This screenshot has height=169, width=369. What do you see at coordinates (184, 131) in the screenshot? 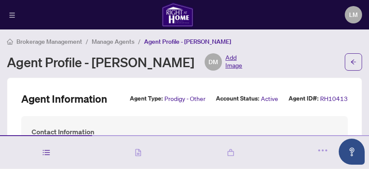
I see `h4: Contact Information` at bounding box center [184, 131].